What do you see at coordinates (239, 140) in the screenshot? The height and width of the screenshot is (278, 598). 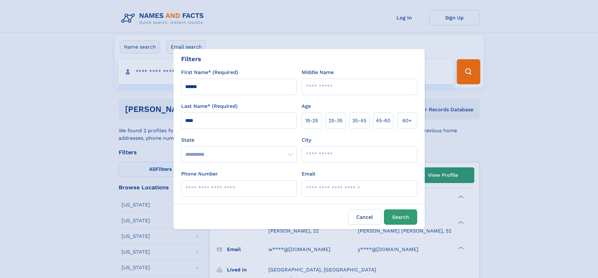 I see `label: State` at bounding box center [239, 140].